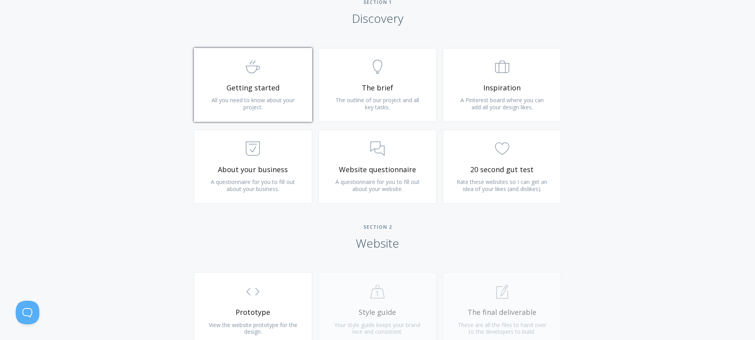  What do you see at coordinates (502, 103) in the screenshot?
I see `span: A Pinterest board where you can add all your design likes.` at bounding box center [502, 103].